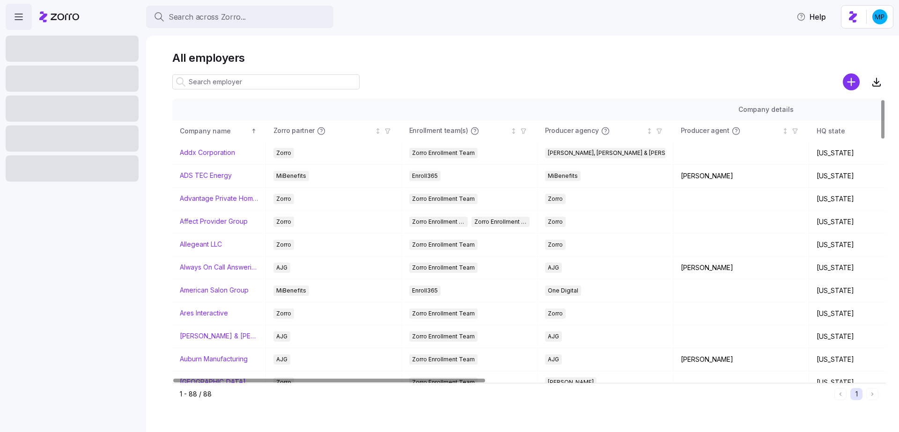  What do you see at coordinates (334, 131) in the screenshot?
I see `th: Zorro partnerNot sorted` at bounding box center [334, 131].